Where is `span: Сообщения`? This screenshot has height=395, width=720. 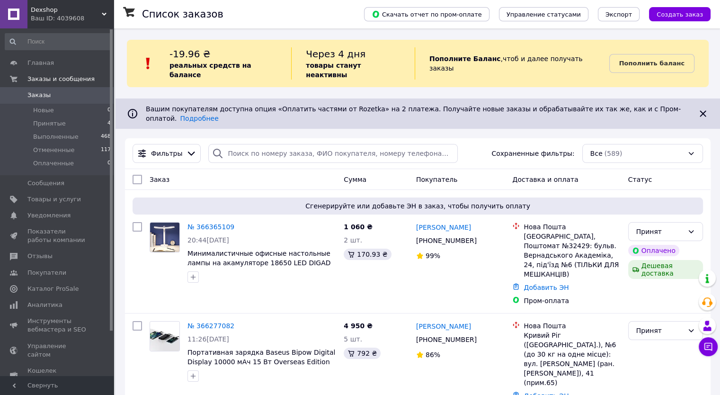 span: Сообщения is located at coordinates (46, 183).